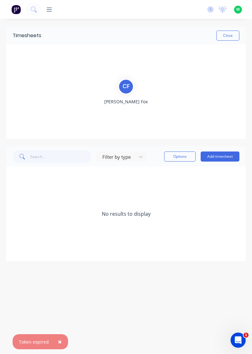 The width and height of the screenshot is (252, 354). What do you see at coordinates (126, 214) in the screenshot?
I see `div: No results to display` at bounding box center [126, 214].